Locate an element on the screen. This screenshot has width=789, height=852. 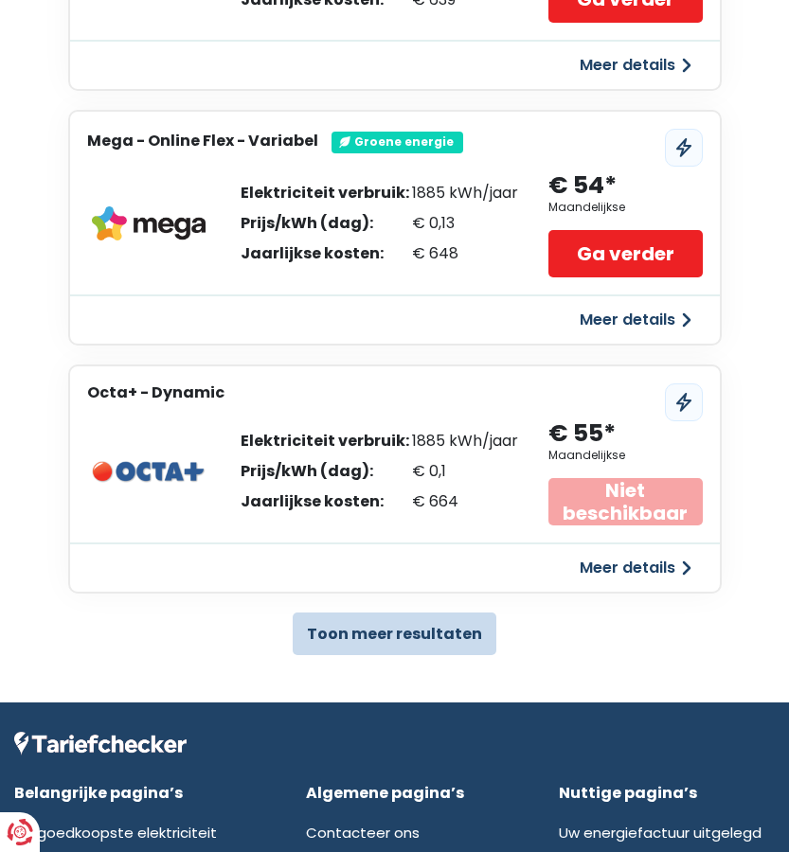
h3: Mega - Online Flex - Variabel is located at coordinates (203, 140).